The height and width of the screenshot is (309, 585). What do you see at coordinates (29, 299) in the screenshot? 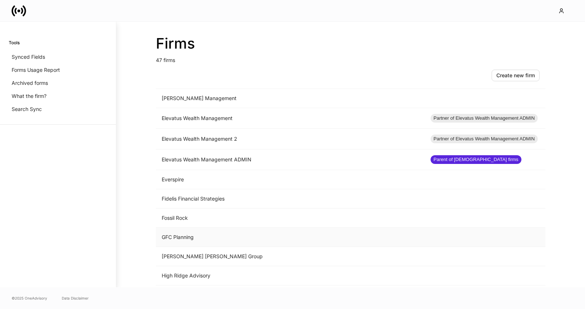
I see `span: © 2025 OneAdvisory` at bounding box center [29, 299].